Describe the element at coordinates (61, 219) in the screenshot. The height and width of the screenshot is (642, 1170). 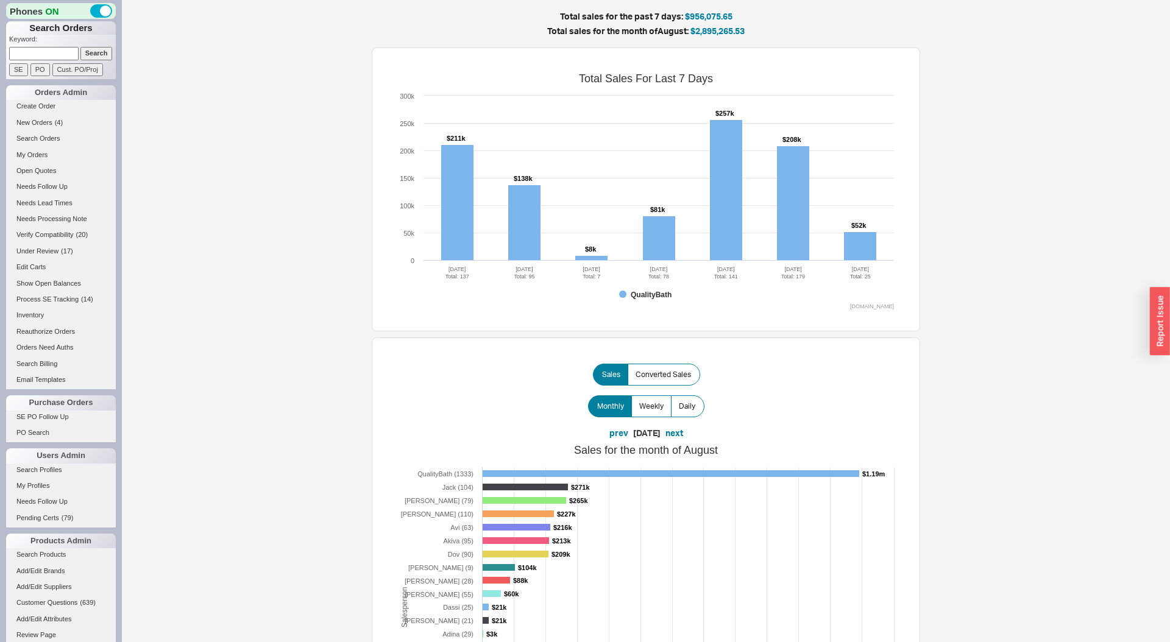
I see `a: Needs Processing Note` at that location.